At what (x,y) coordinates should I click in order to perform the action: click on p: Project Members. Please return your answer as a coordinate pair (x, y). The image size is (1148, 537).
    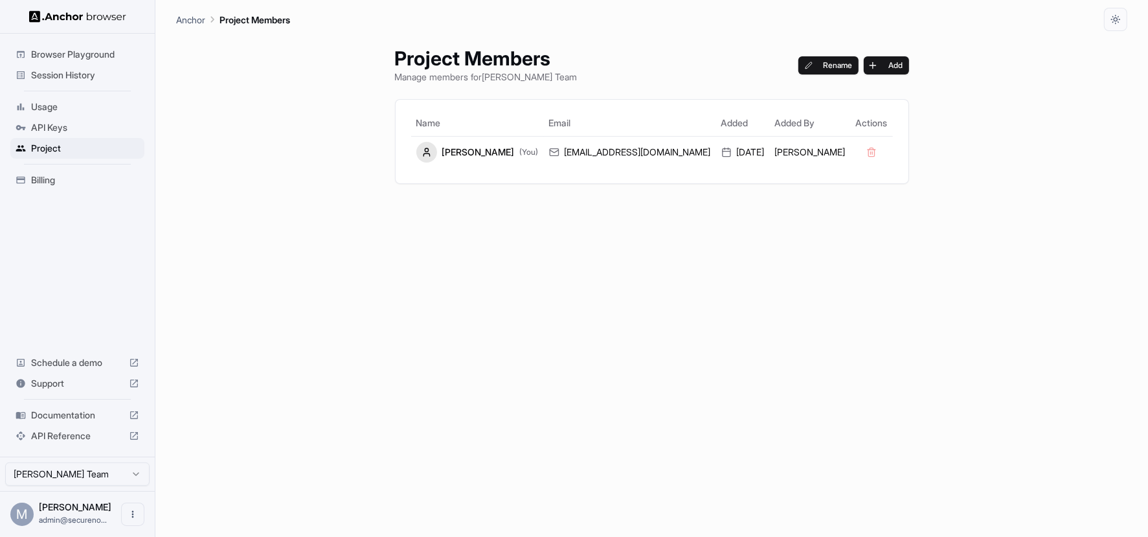
    Looking at the image, I should click on (255, 19).